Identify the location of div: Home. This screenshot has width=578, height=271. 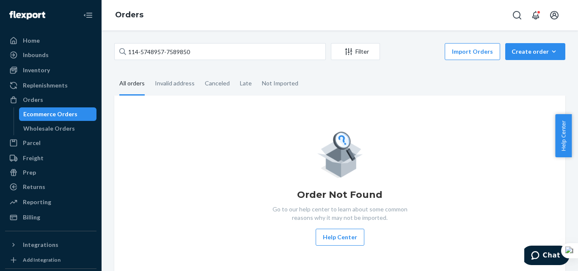
(31, 41).